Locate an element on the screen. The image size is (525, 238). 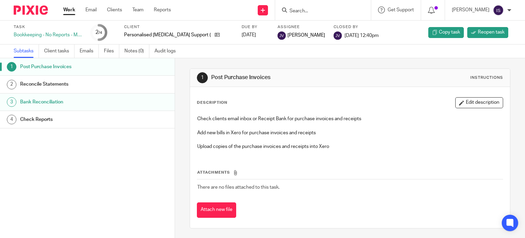
span: Attachments is located at coordinates (214, 172).